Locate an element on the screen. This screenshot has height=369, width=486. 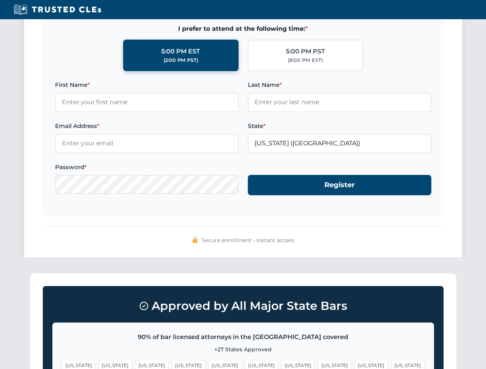
label: State is located at coordinates (339, 126).